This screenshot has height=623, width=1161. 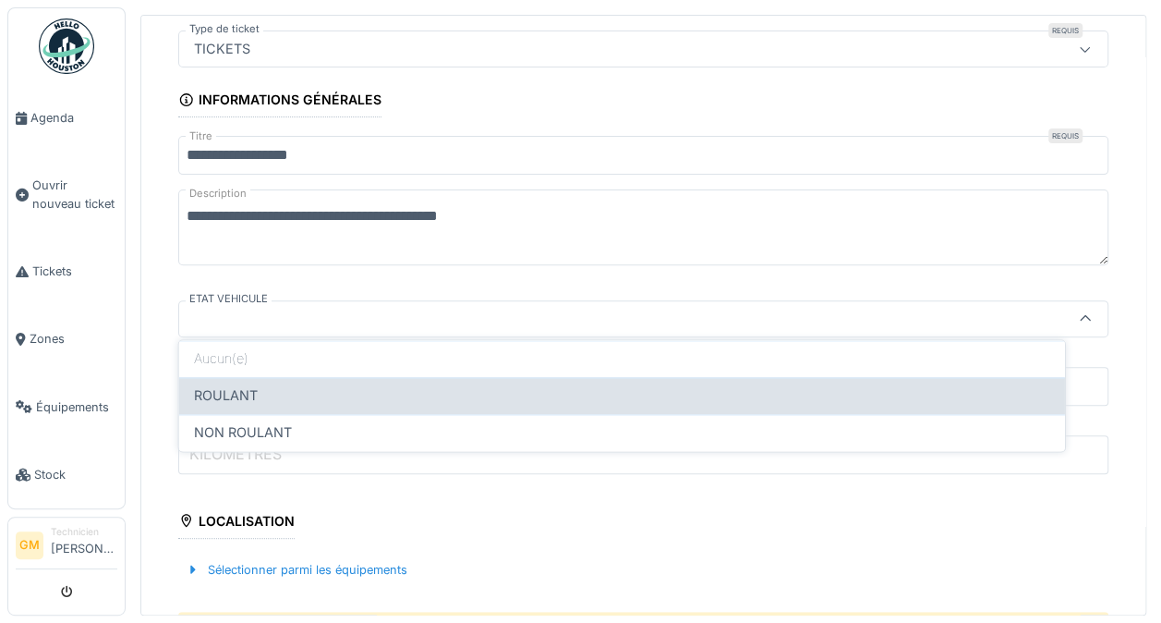 What do you see at coordinates (76, 474) in the screenshot?
I see `span: Stock` at bounding box center [76, 474].